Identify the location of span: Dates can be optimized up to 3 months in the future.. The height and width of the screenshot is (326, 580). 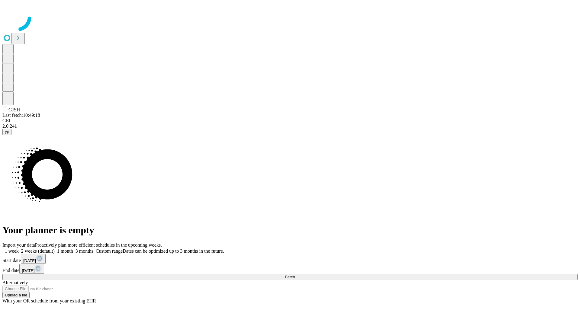
(173, 251).